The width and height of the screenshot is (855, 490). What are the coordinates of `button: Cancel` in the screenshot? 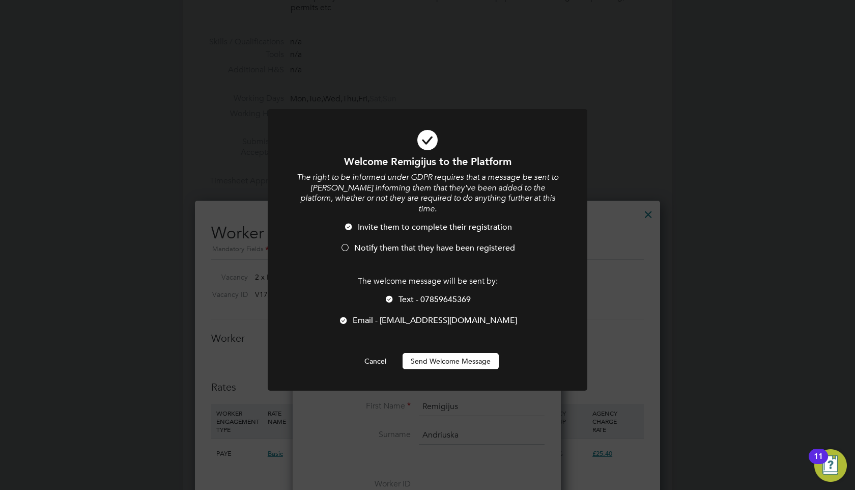 It's located at (375, 361).